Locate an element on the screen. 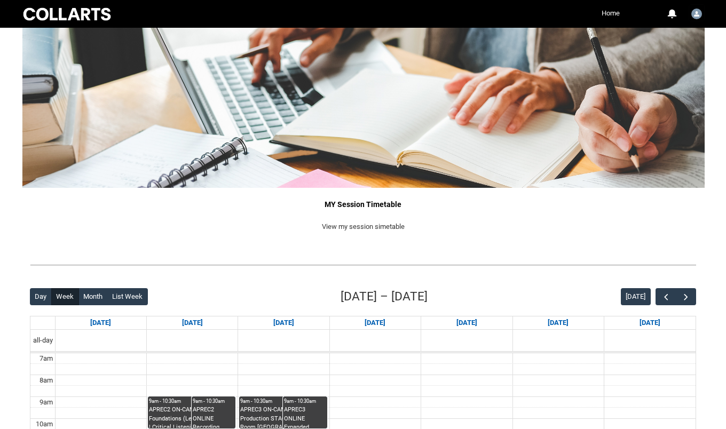 The height and width of the screenshot is (429, 726). div: APREC2 ON-CAMPUS Recording Foundations (Lecture) STAGE 2 | Critical Listening Room ([GEOGRAPHIC_D... is located at coordinates (192, 417).